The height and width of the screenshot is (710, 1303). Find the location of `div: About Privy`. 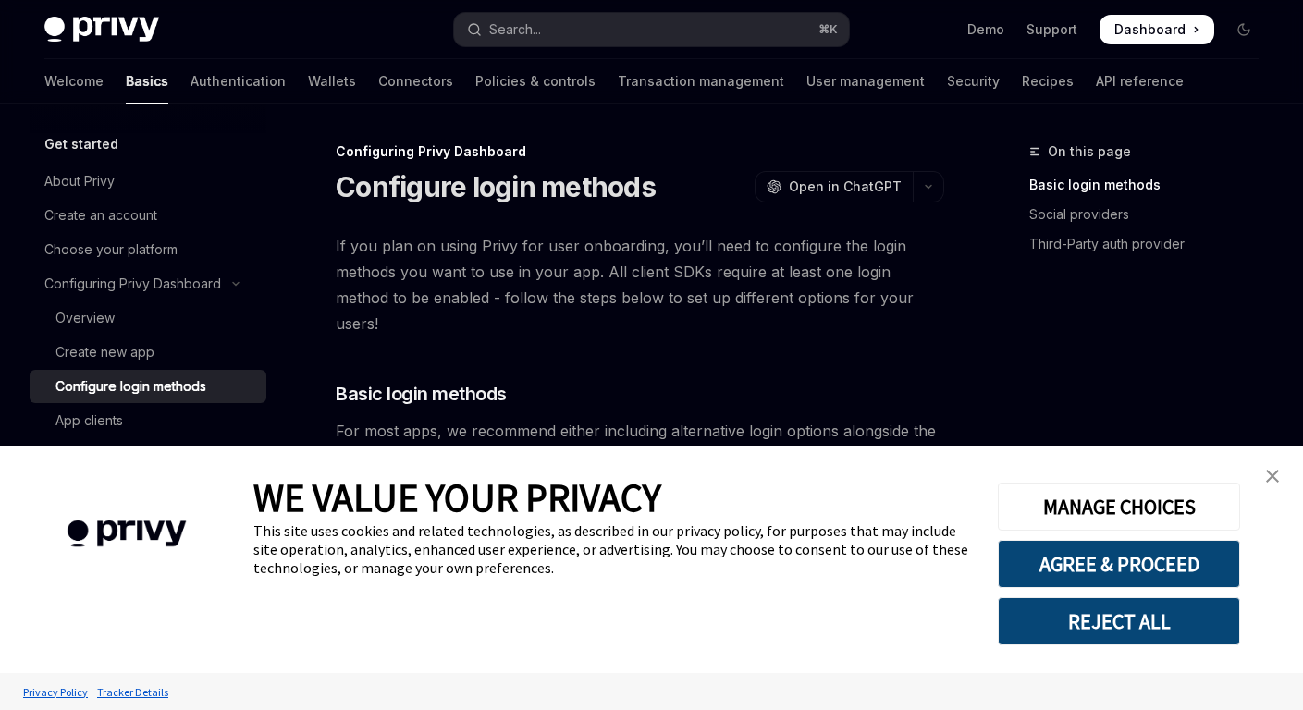

div: About Privy is located at coordinates (80, 181).